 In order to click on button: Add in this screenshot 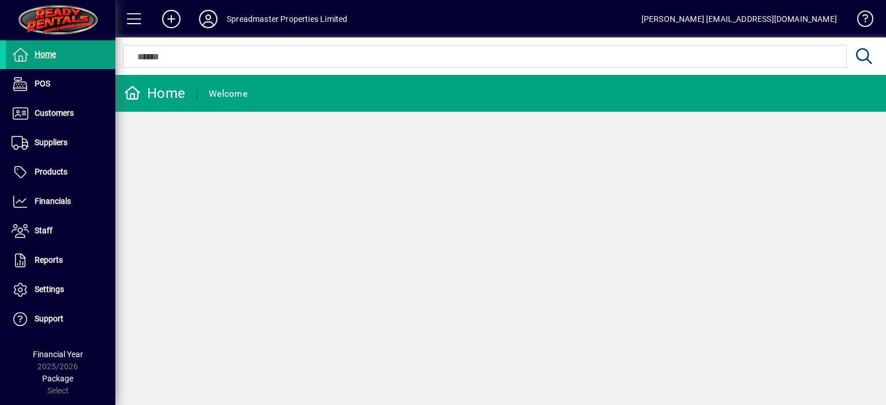, I will do `click(171, 19)`.